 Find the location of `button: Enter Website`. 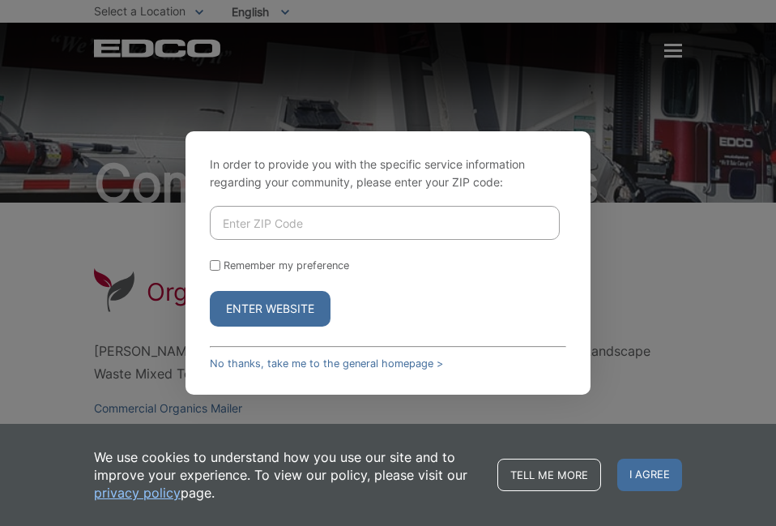

button: Enter Website is located at coordinates (270, 309).